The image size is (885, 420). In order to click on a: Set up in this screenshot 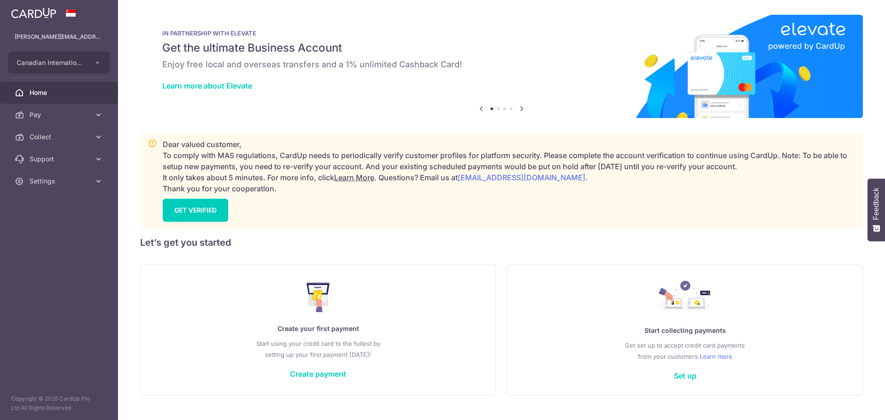, I will do `click(685, 376)`.